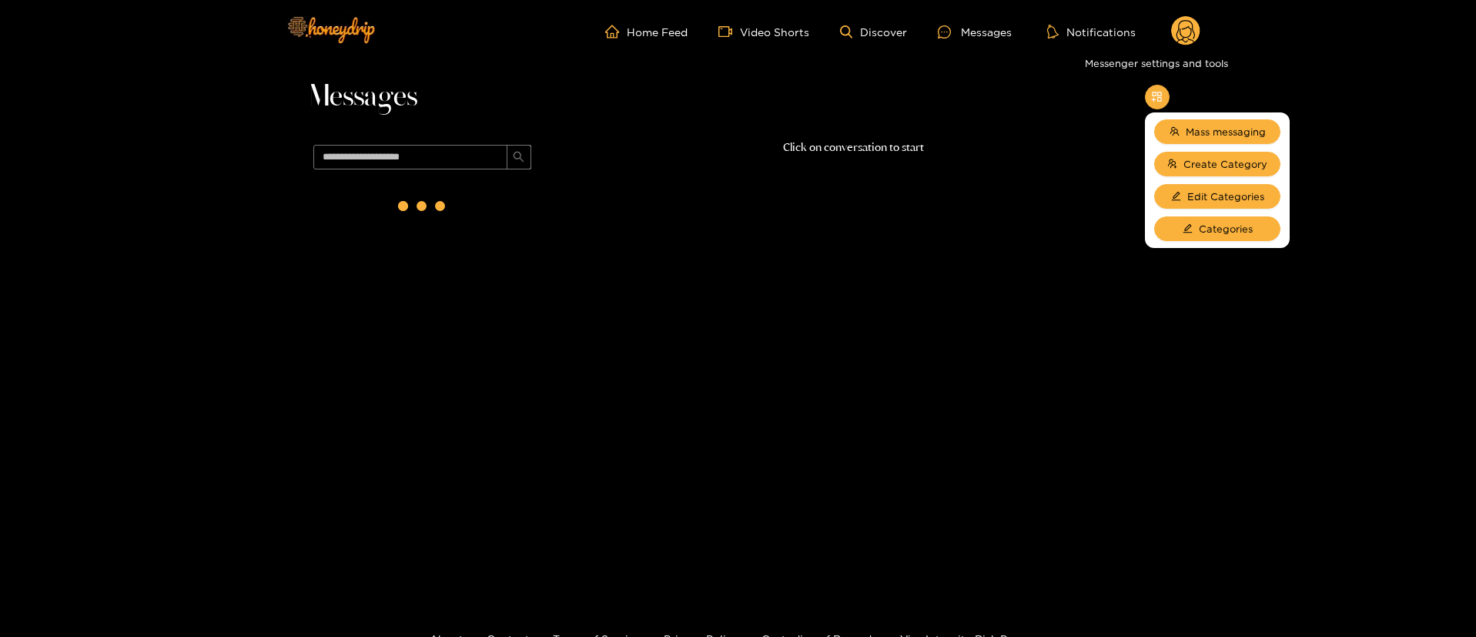 This screenshot has width=1476, height=637. I want to click on button: appstore-add, so click(1157, 97).